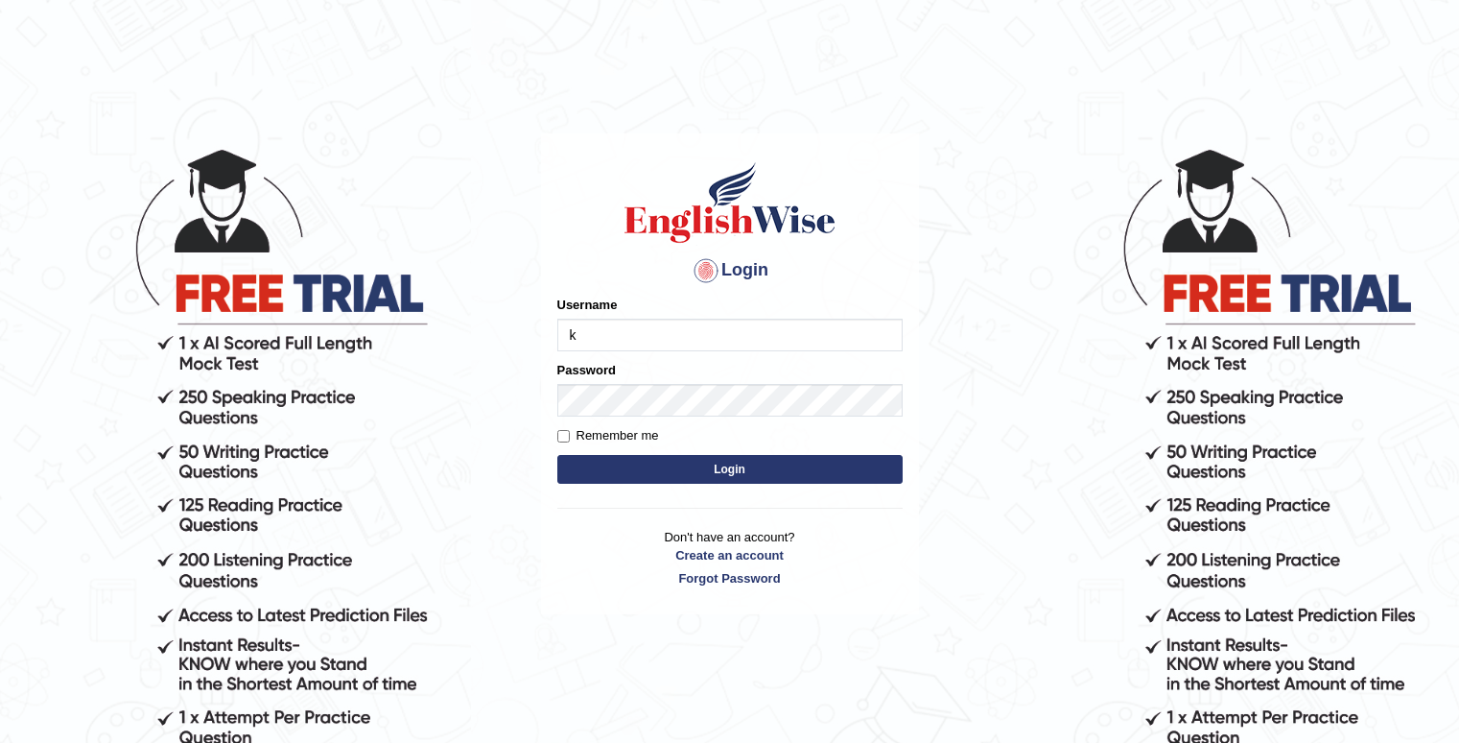 The height and width of the screenshot is (743, 1459). What do you see at coordinates (586, 369) in the screenshot?
I see `label: Password` at bounding box center [586, 369].